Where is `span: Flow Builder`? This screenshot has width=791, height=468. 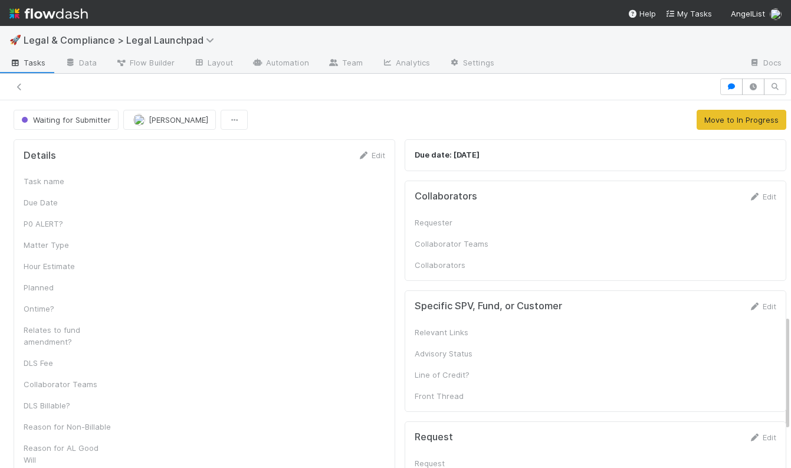
span: Flow Builder is located at coordinates (145, 63).